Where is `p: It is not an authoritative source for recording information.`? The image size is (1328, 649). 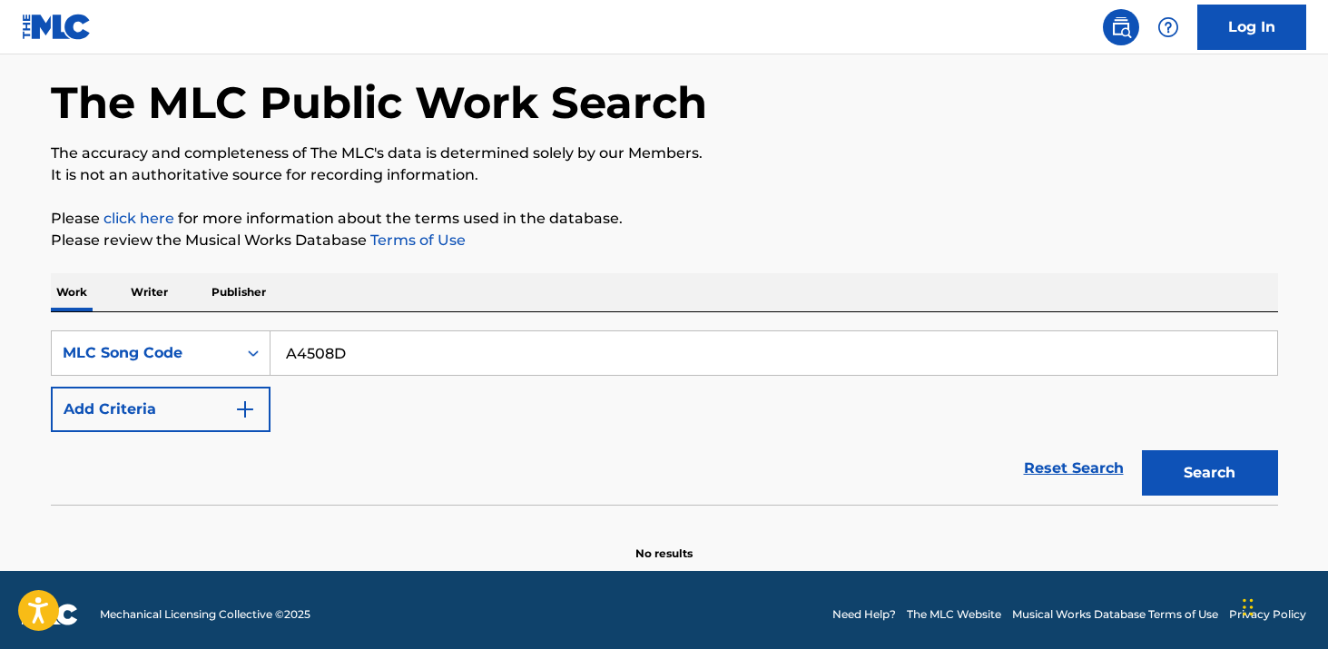
p: It is not an authoritative source for recording information. is located at coordinates (664, 175).